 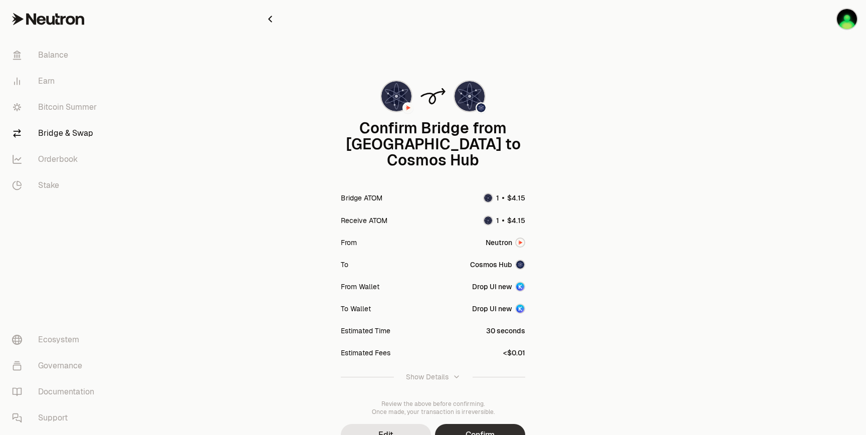 I want to click on div: Estimated Time, so click(x=365, y=331).